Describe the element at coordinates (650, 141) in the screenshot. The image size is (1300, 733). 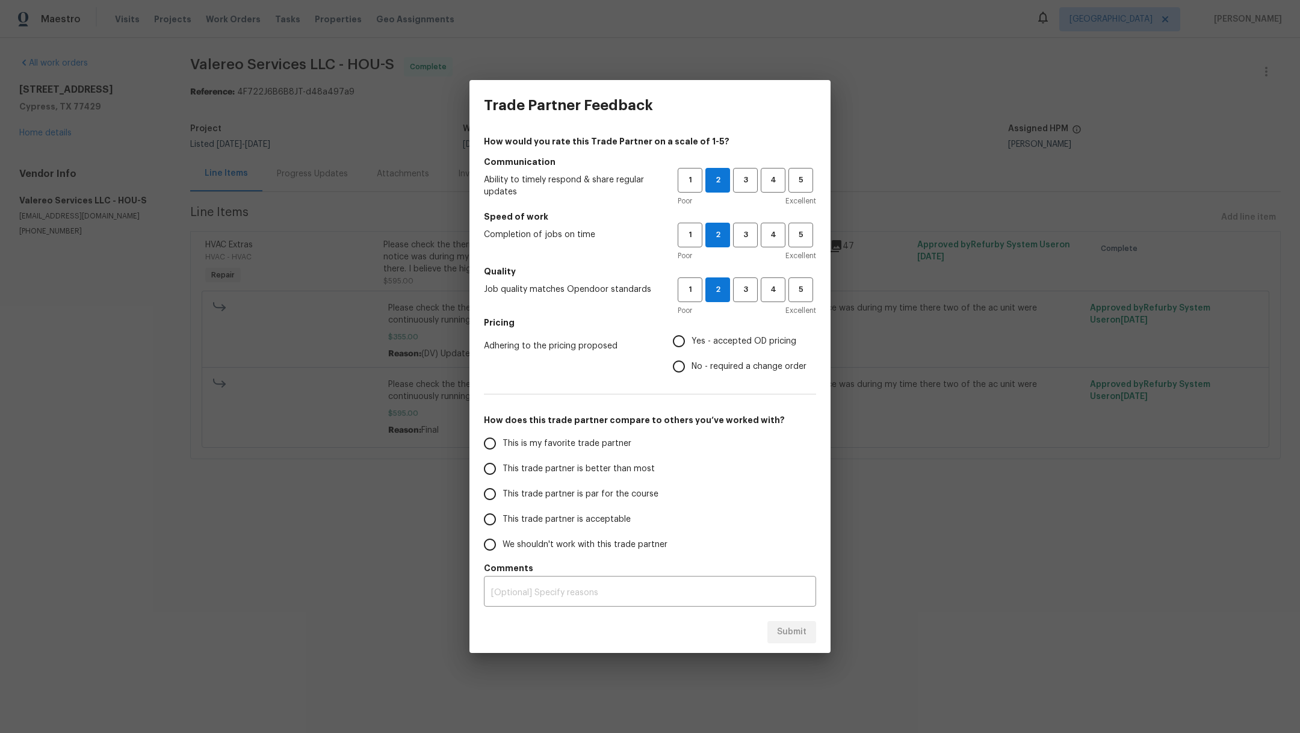
I see `h4: How would you rate this Trade Partner on a scale of 1-5?` at that location.